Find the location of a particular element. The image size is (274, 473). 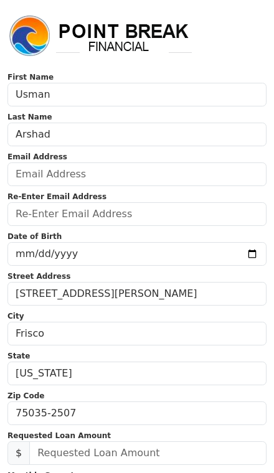

input: City is located at coordinates (137, 334).